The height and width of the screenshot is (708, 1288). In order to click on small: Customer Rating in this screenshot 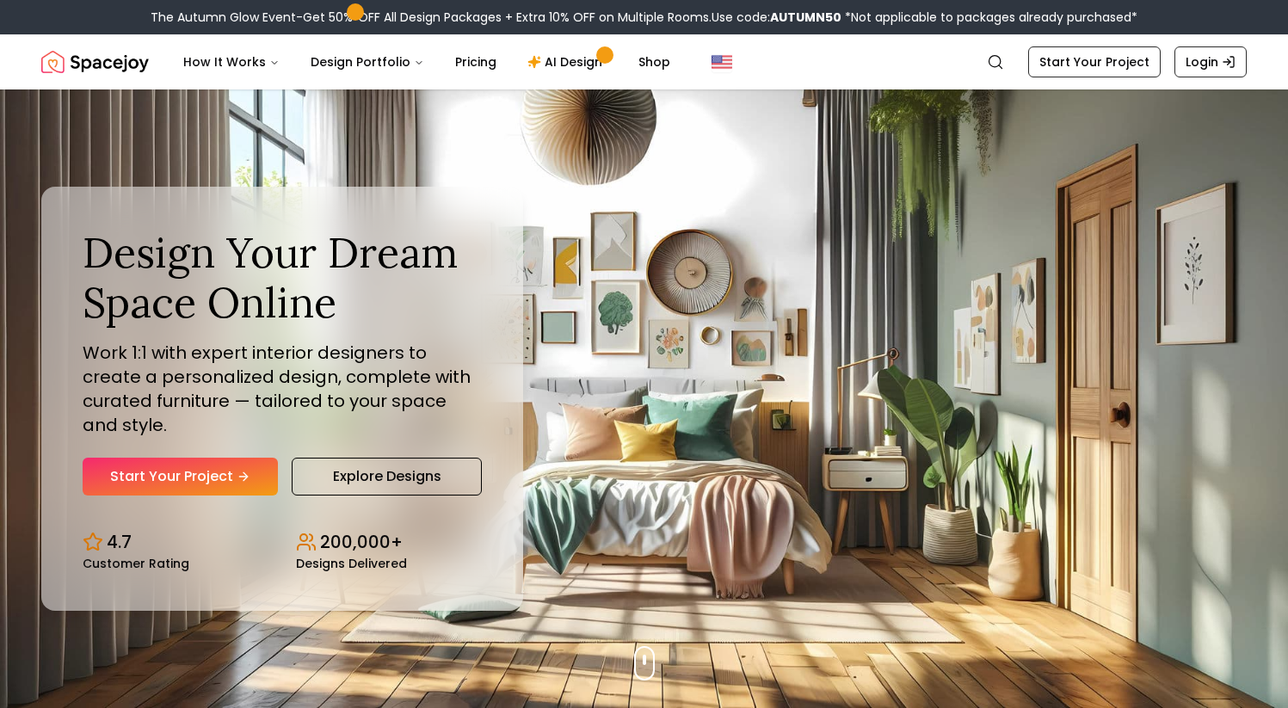, I will do `click(136, 564)`.